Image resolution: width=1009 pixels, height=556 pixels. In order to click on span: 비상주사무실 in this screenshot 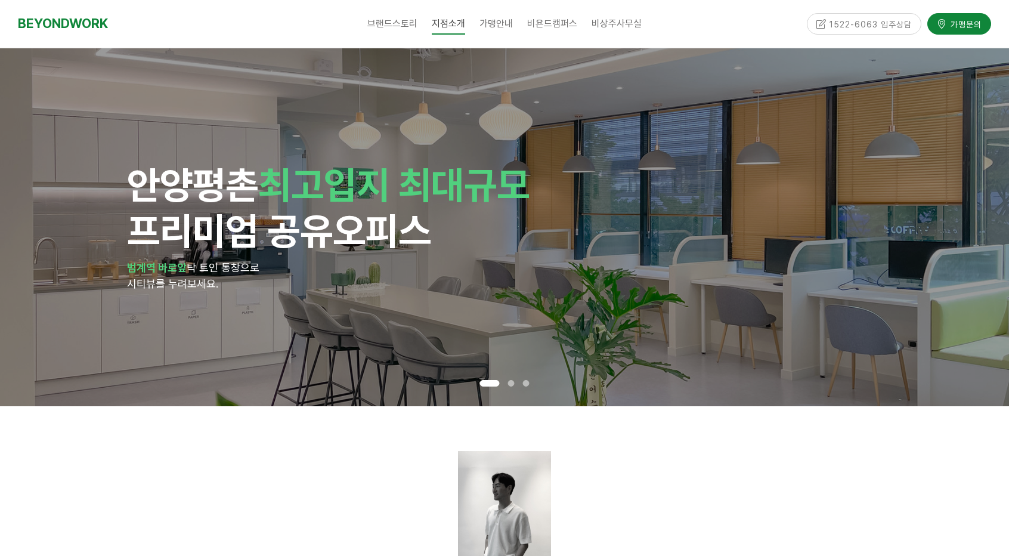, I will do `click(616, 23)`.